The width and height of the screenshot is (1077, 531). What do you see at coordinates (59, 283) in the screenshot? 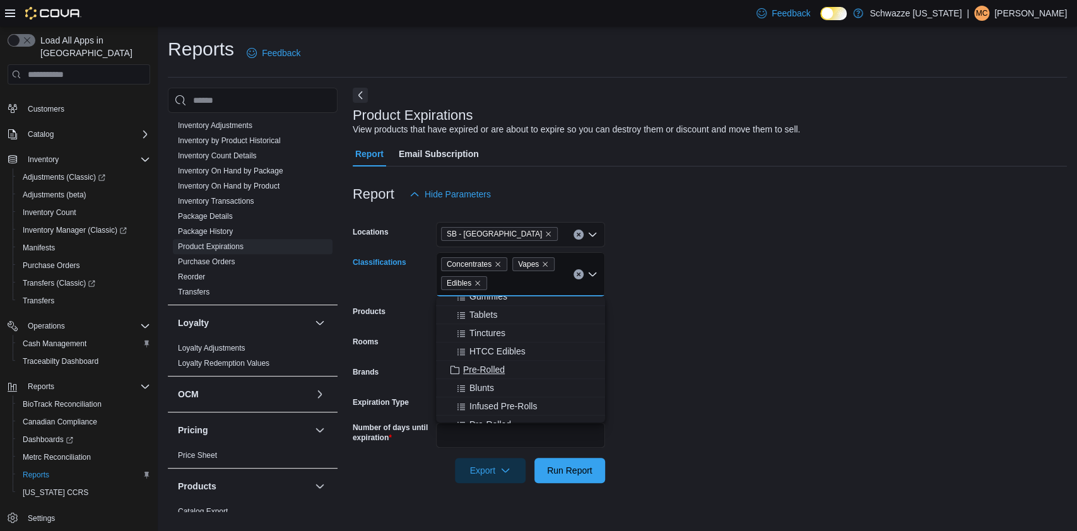
I see `a: Transfers (Classic)` at bounding box center [59, 283].